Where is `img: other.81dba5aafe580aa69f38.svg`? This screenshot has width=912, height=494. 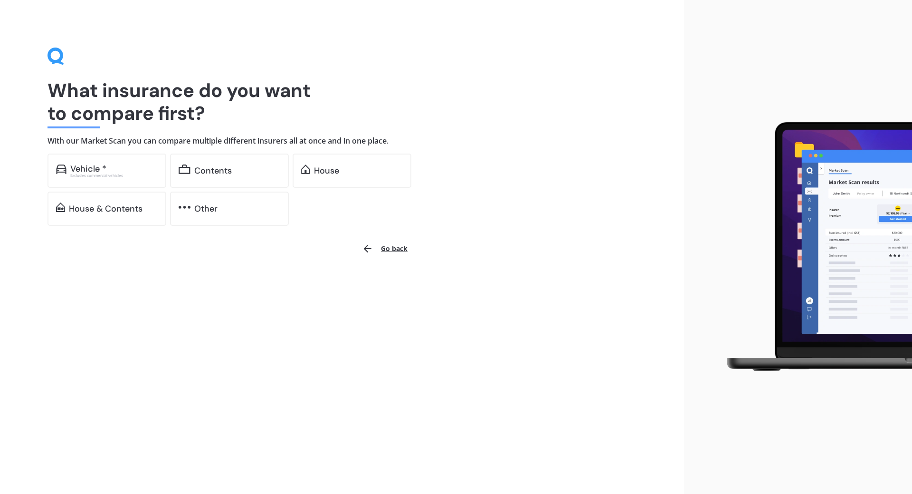
img: other.81dba5aafe580aa69f38.svg is located at coordinates (184, 207).